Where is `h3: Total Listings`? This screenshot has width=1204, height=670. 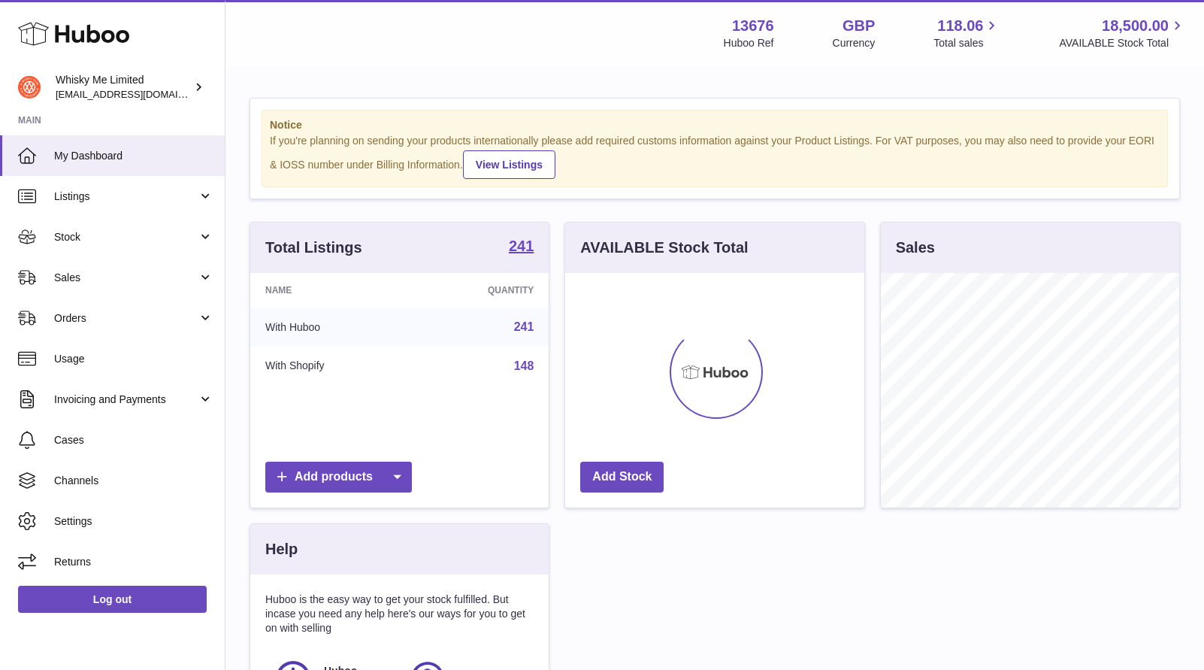
h3: Total Listings is located at coordinates (313, 247).